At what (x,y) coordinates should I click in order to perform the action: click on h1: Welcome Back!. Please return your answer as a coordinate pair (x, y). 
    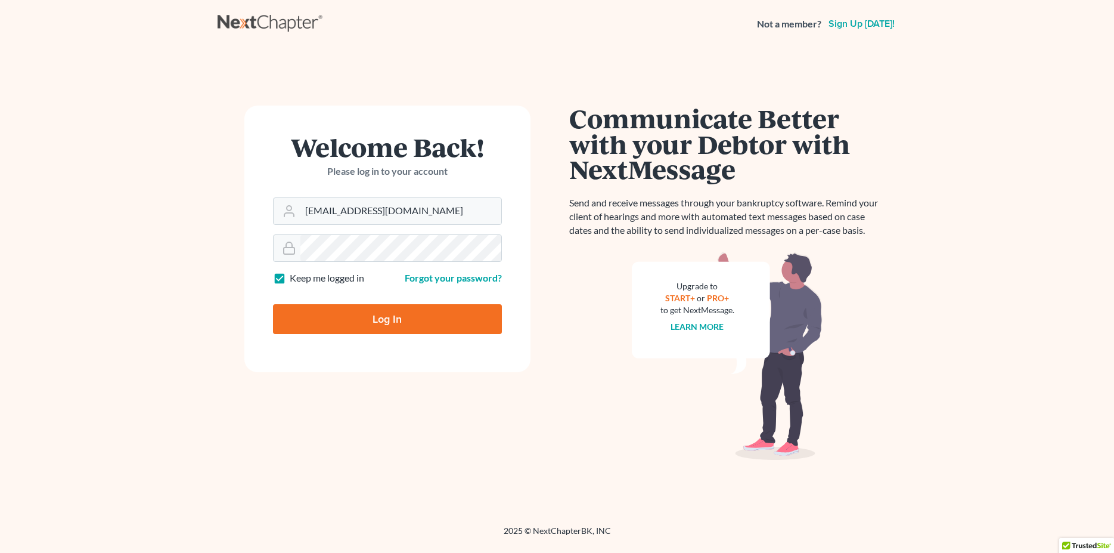
    Looking at the image, I should click on (388, 147).